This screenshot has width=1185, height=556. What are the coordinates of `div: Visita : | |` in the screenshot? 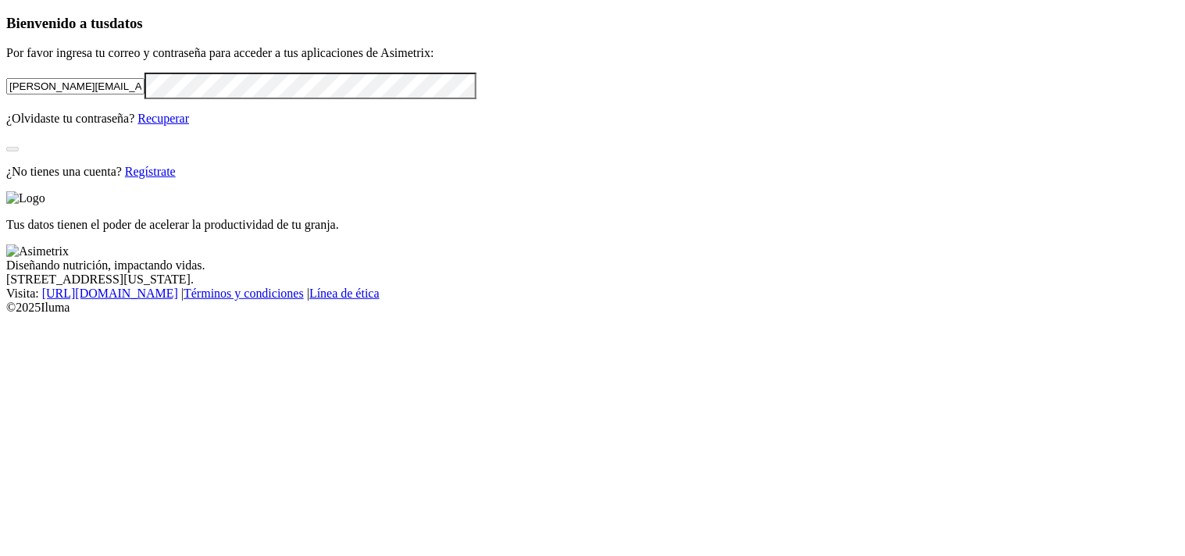 It's located at (592, 294).